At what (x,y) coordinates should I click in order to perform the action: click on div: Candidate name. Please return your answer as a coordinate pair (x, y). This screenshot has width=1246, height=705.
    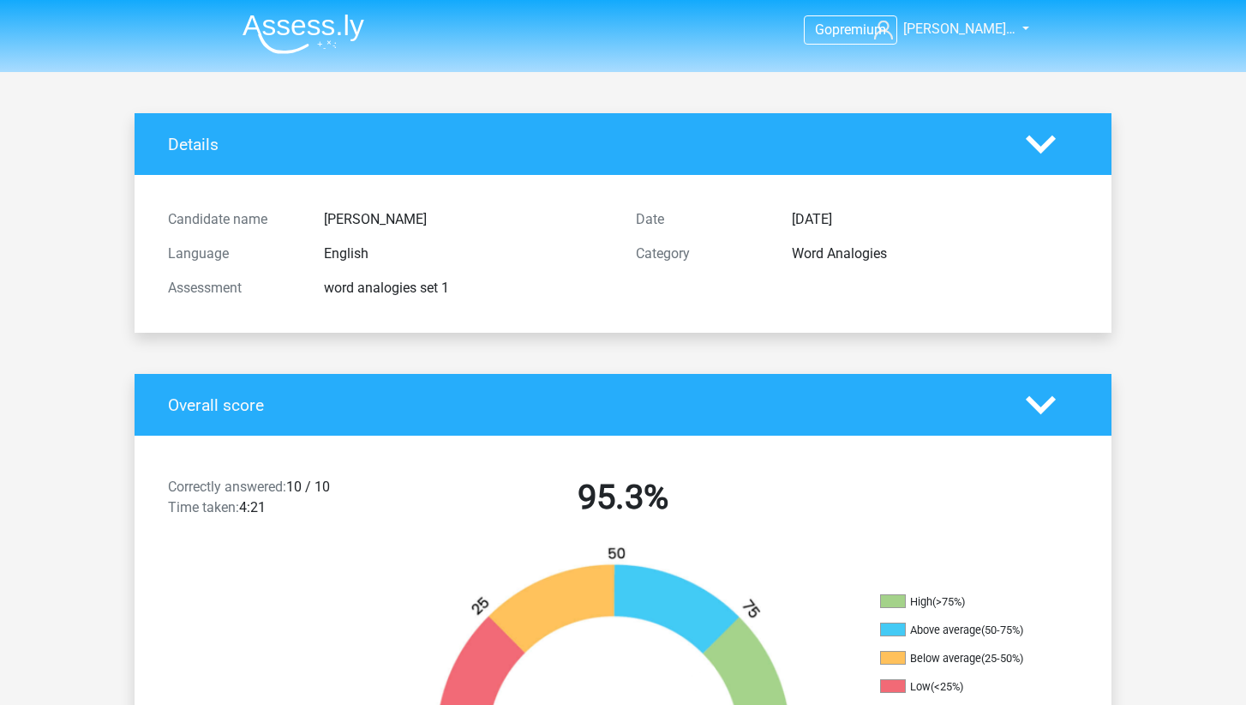
    Looking at the image, I should click on (233, 219).